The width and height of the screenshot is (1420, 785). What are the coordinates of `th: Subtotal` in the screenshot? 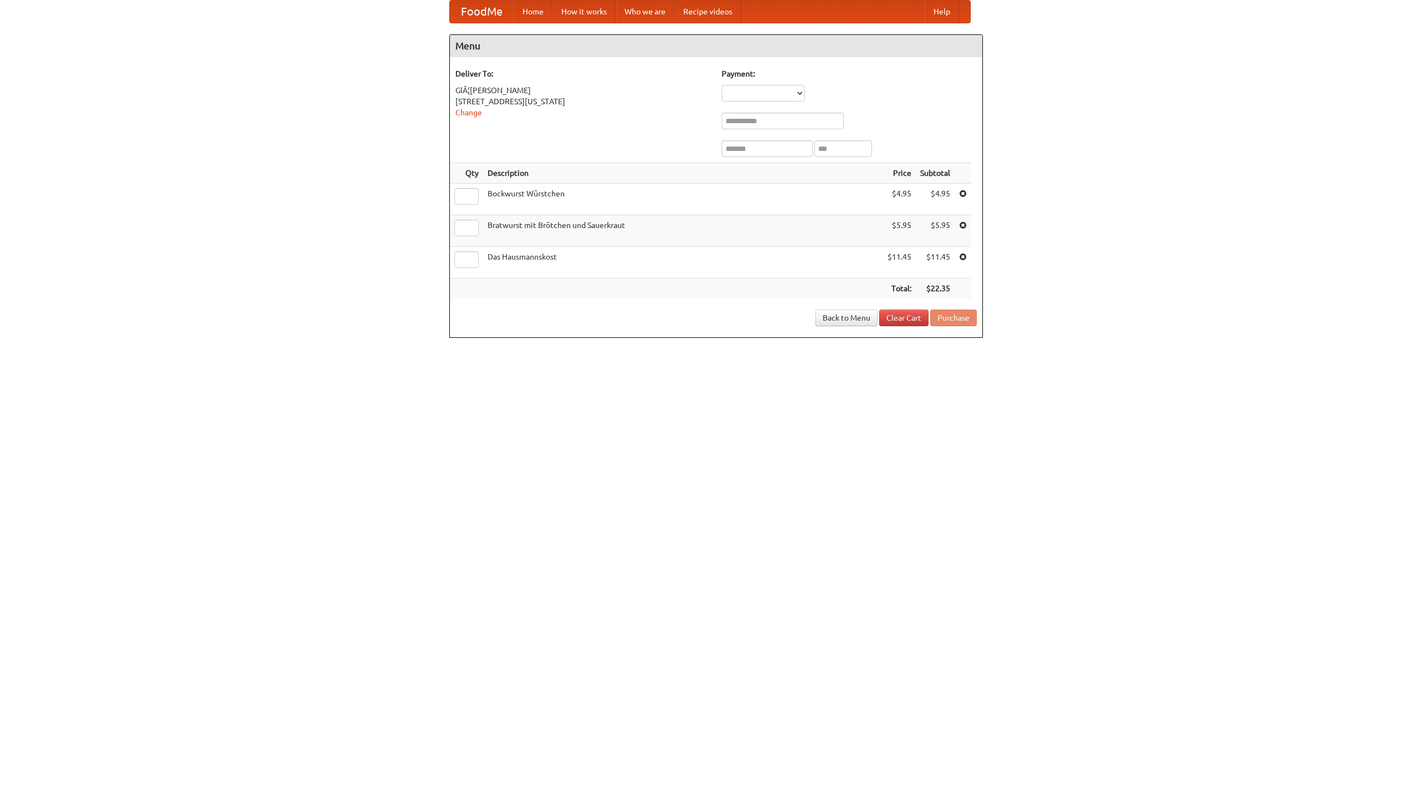 It's located at (935, 173).